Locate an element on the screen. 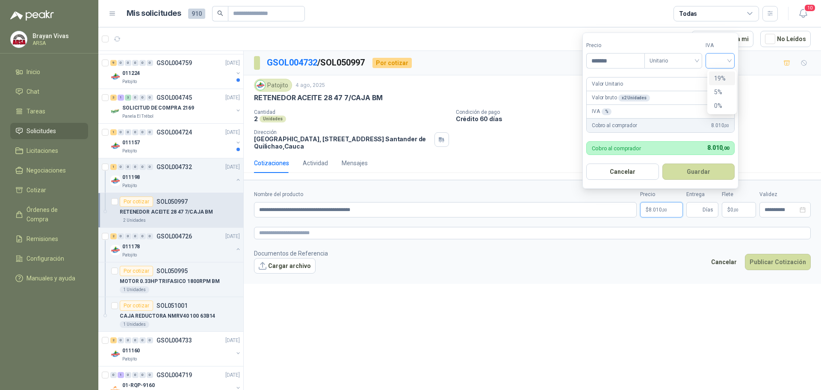  p: SOL050997 is located at coordinates (172, 201).